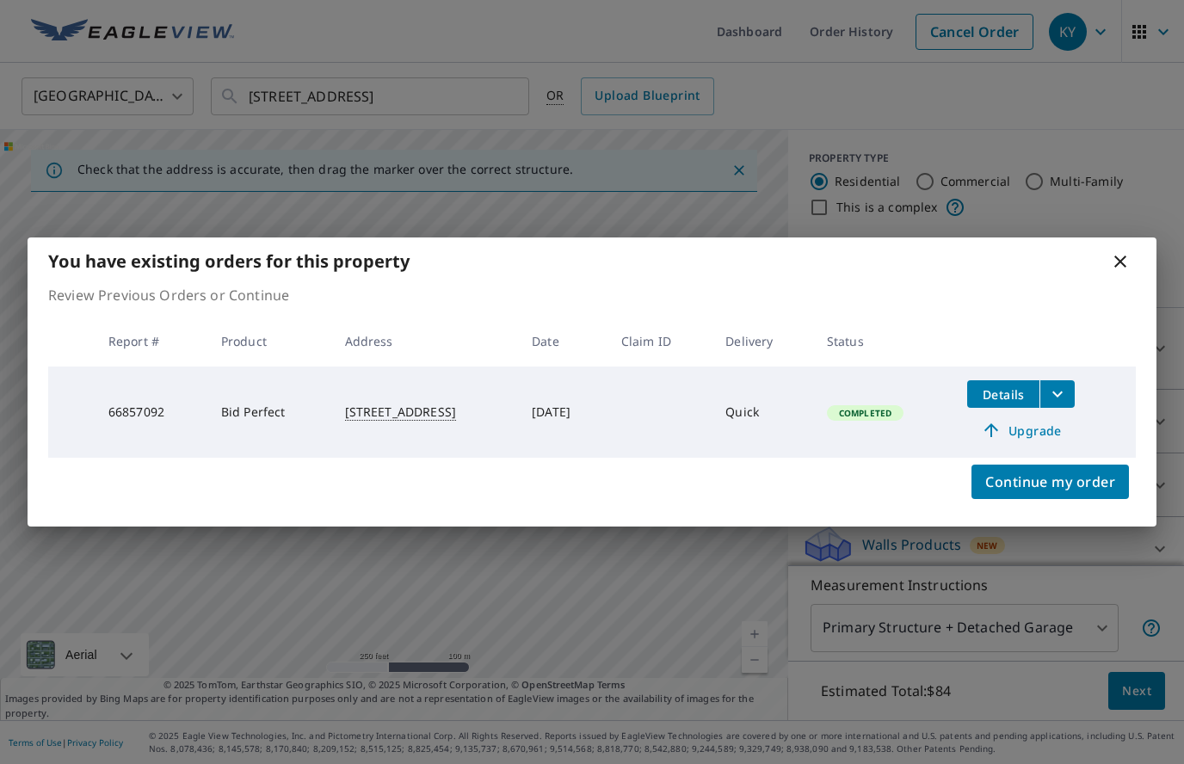 This screenshot has height=764, width=1184. What do you see at coordinates (1003, 394) in the screenshot?
I see `span: Details` at bounding box center [1003, 394].